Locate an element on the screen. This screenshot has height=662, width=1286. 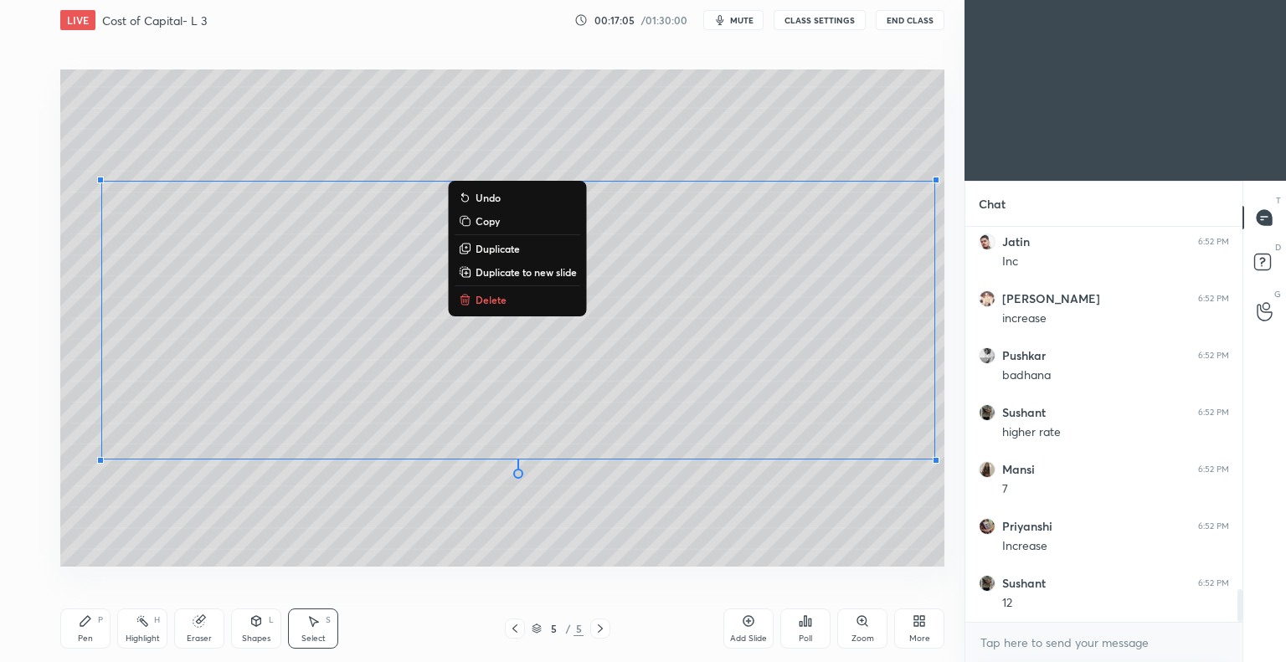
button: Copy is located at coordinates (517, 221).